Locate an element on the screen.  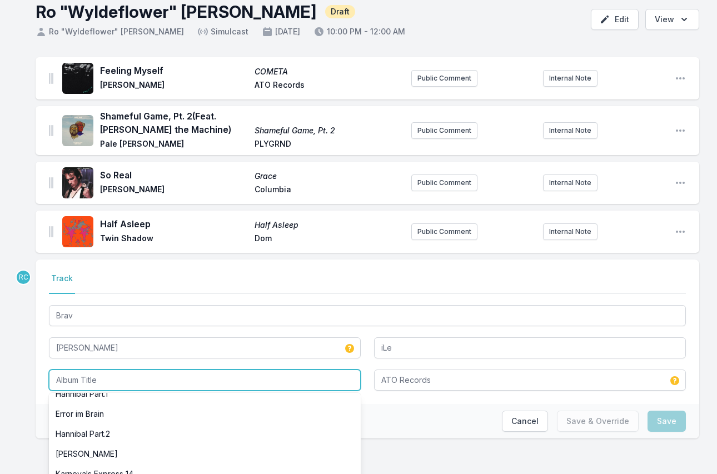
button: Open options is located at coordinates (672, 19).